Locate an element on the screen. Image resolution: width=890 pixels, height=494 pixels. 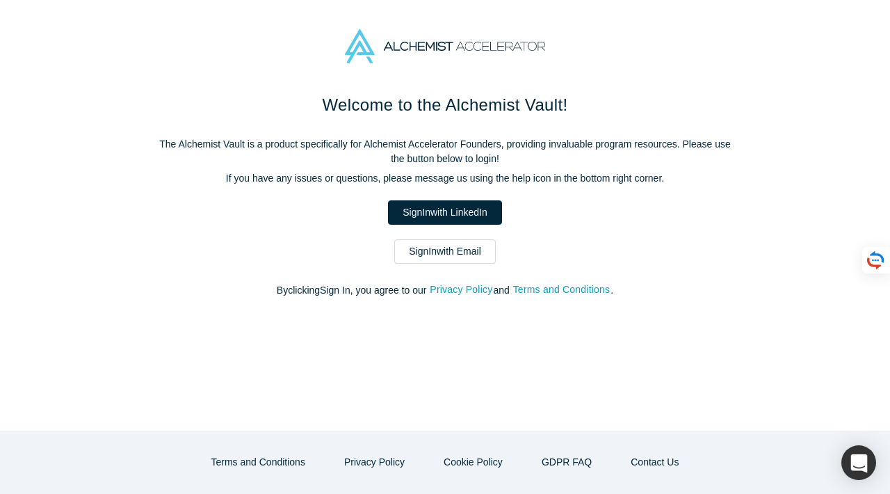
button: Contact Us is located at coordinates (654, 462).